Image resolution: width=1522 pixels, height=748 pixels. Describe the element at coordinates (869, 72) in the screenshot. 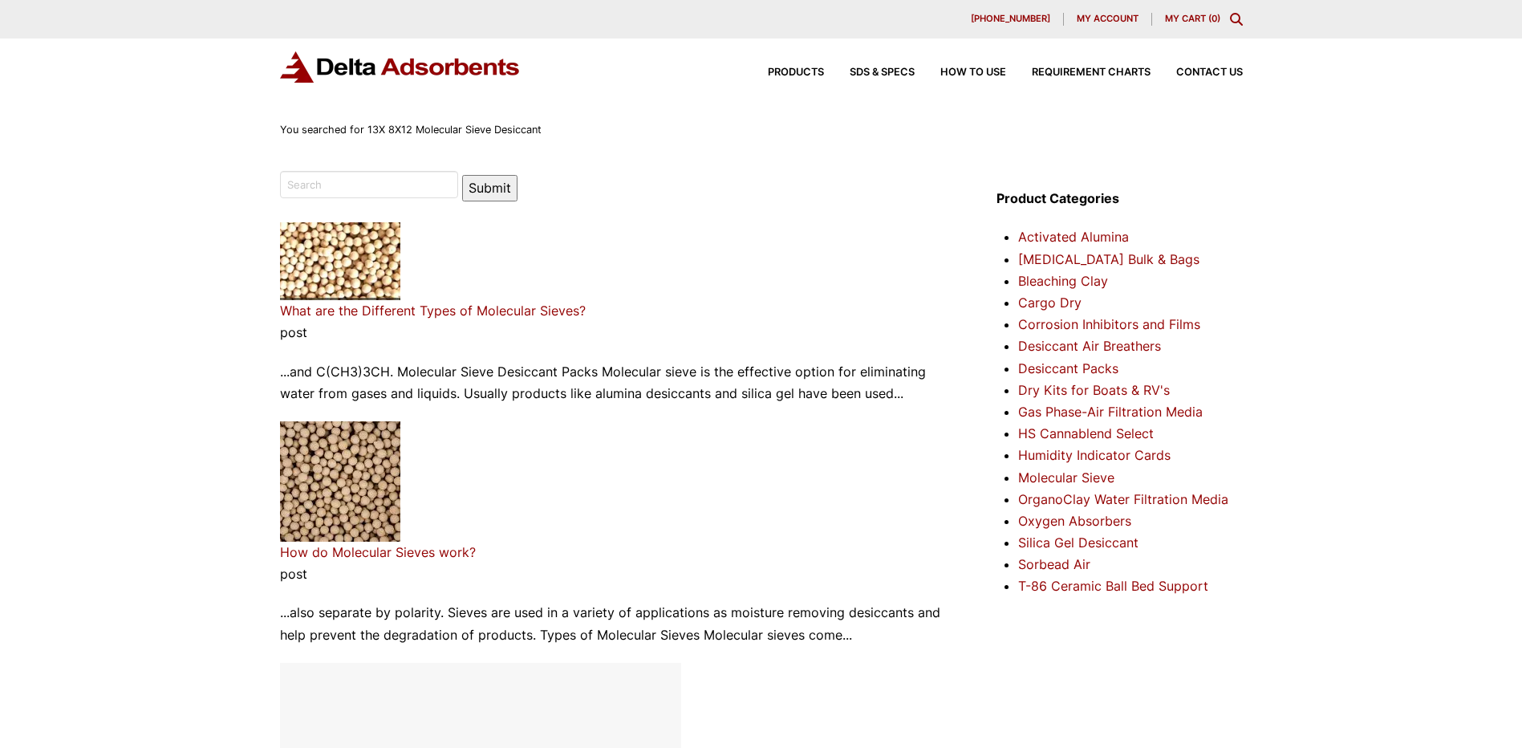

I see `a: SDS & SPECS` at that location.